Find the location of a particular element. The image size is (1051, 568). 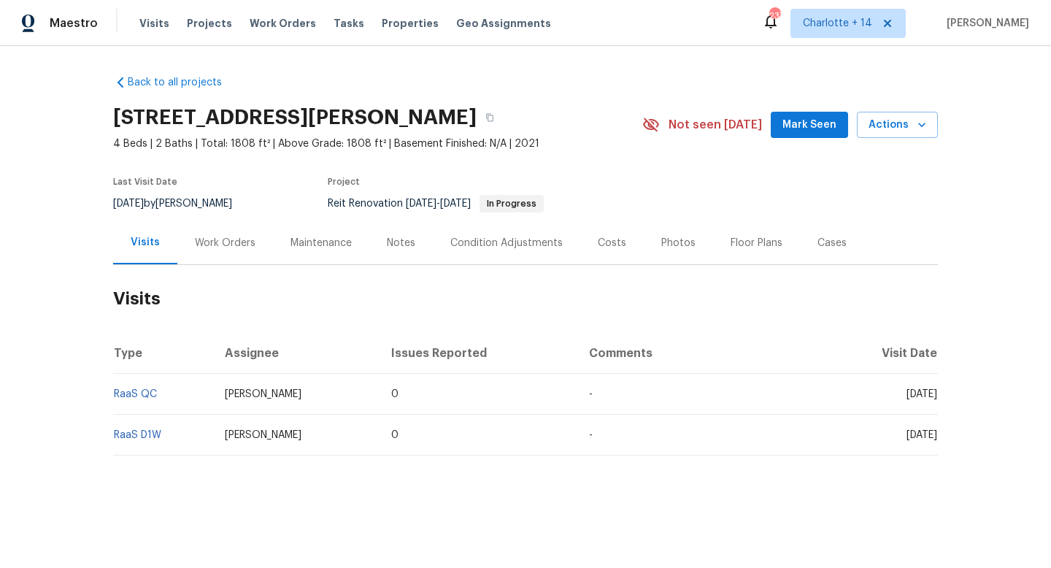

a: RaaS QC is located at coordinates (135, 394).